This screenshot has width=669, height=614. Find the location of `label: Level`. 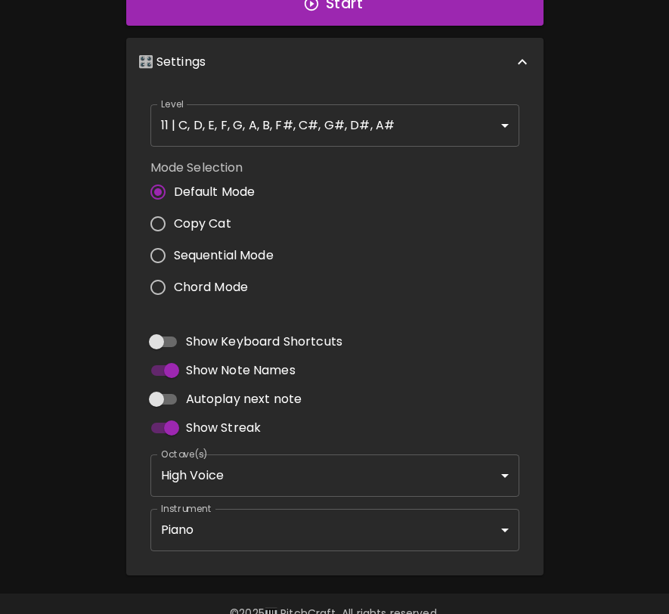

label: Level is located at coordinates (172, 104).